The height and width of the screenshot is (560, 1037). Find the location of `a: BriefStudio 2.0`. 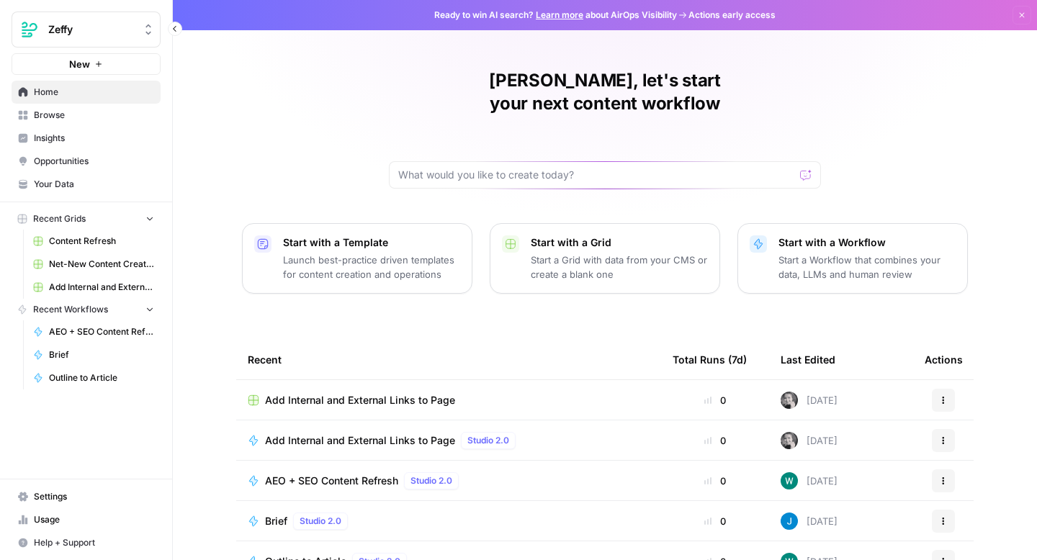

a: BriefStudio 2.0 is located at coordinates (448, 521).